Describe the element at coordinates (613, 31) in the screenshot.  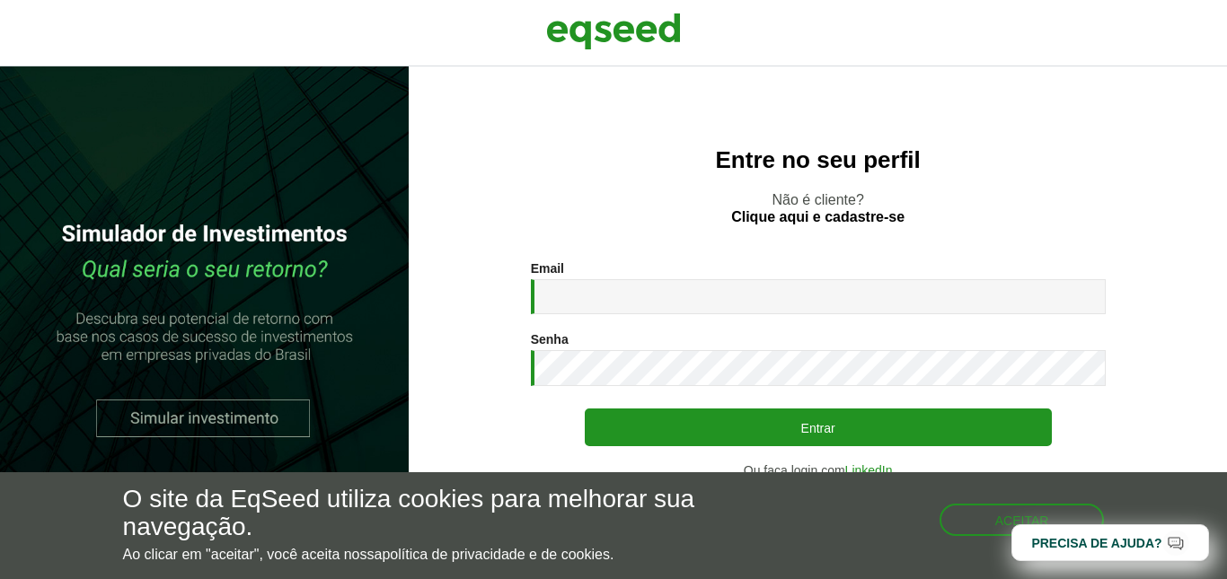
I see `img: EqSeed Logo` at that location.